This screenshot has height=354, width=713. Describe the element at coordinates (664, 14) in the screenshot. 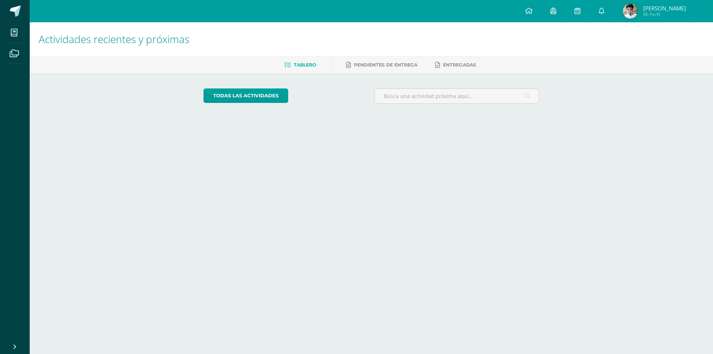

I see `span: Mi Perfil` at that location.